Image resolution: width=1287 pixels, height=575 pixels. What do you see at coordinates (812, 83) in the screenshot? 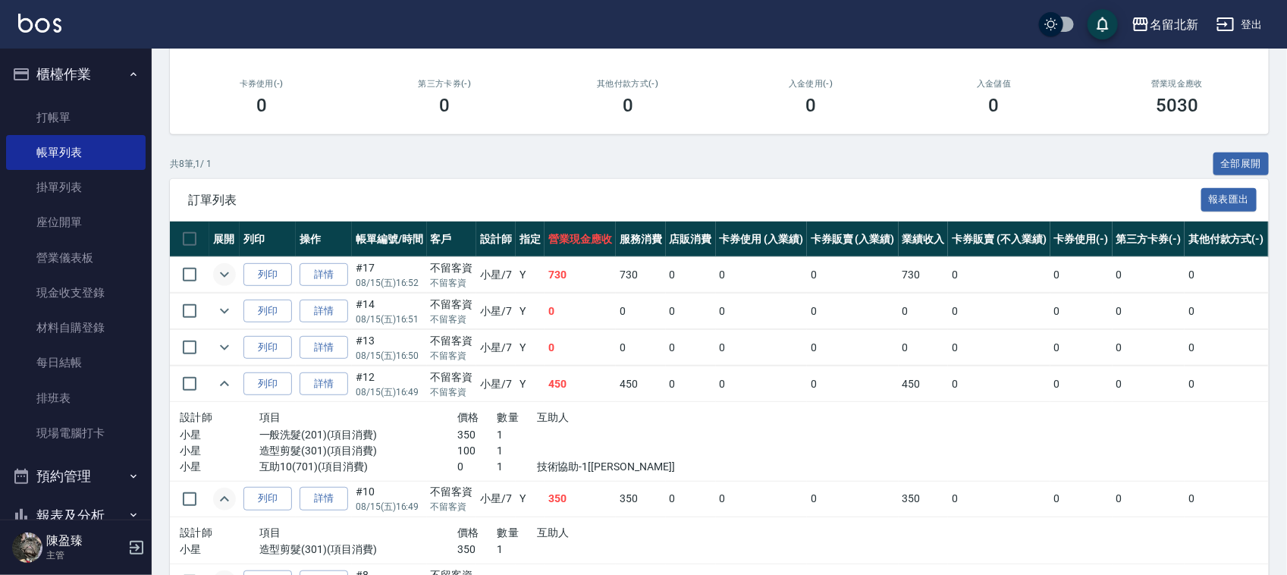
I see `h2: 入金使用(-)` at bounding box center [812, 83].